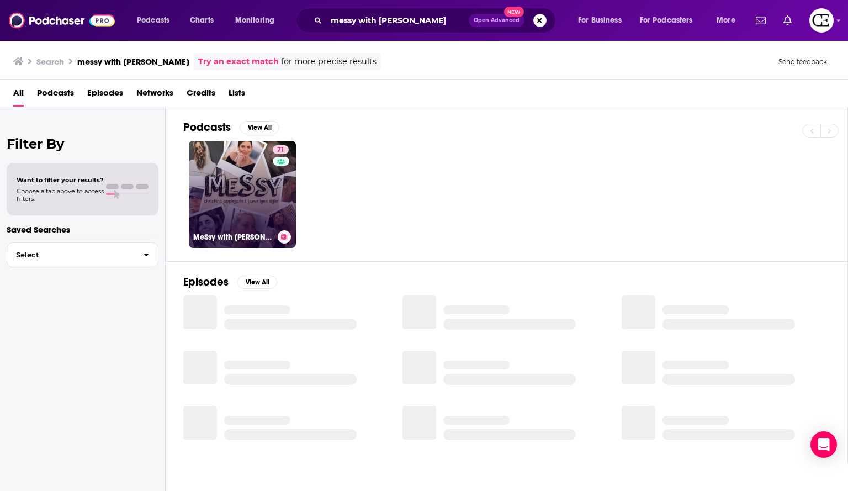 The image size is (848, 491). Describe the element at coordinates (82, 255) in the screenshot. I see `button: Select` at that location.